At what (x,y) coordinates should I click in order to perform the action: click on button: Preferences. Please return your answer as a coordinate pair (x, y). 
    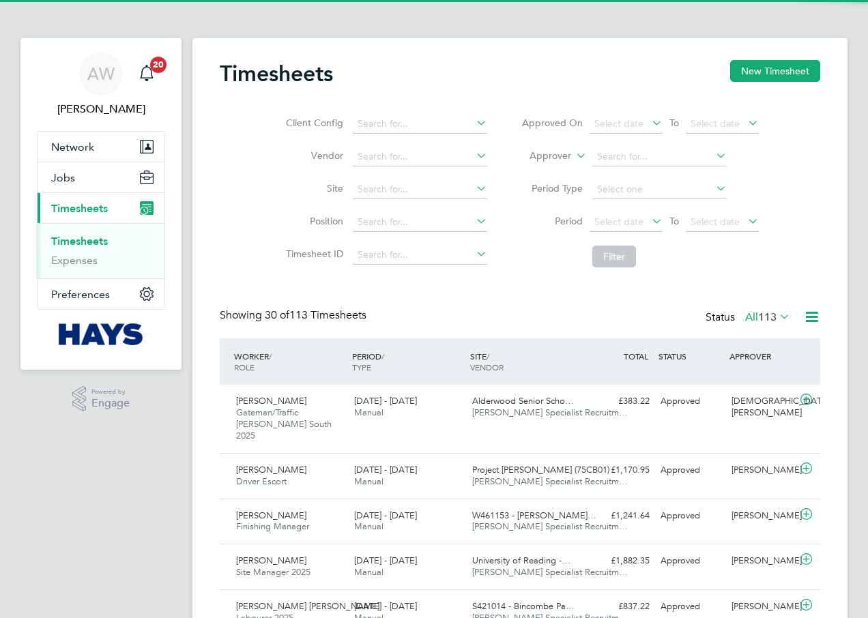
    Looking at the image, I should click on (101, 294).